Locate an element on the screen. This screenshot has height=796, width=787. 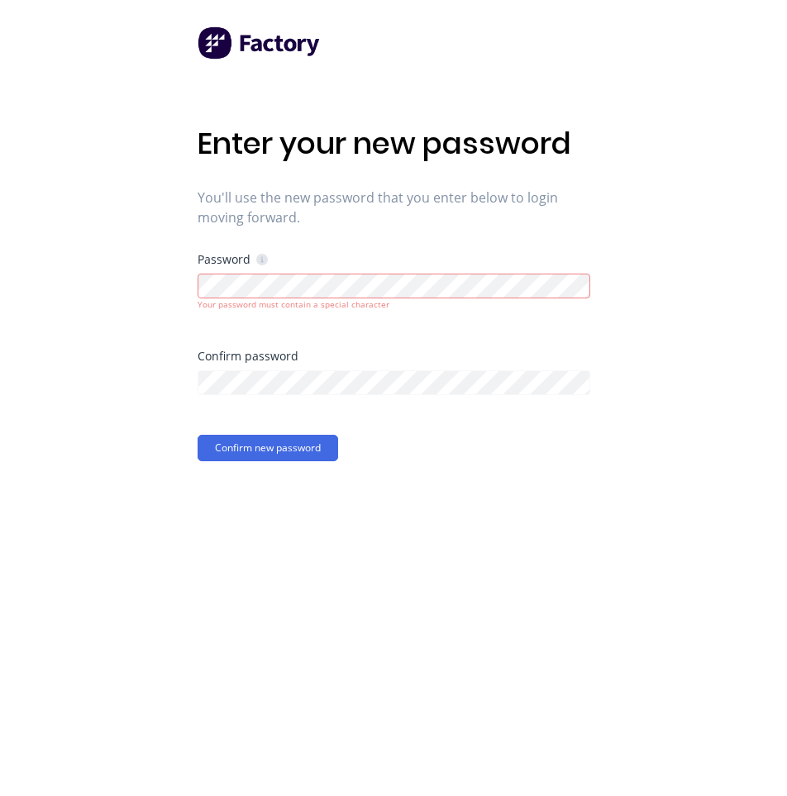
button: Confirm new password is located at coordinates (268, 448).